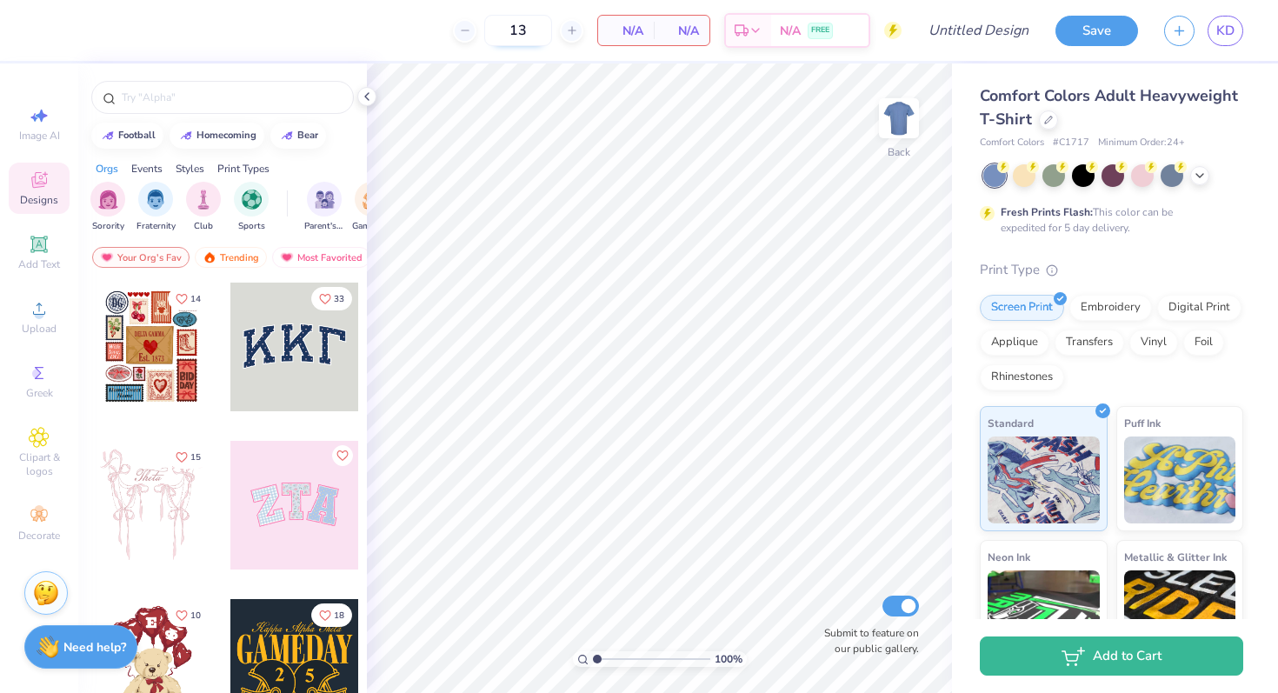 This screenshot has height=693, width=1278. I want to click on span: Sports, so click(251, 226).